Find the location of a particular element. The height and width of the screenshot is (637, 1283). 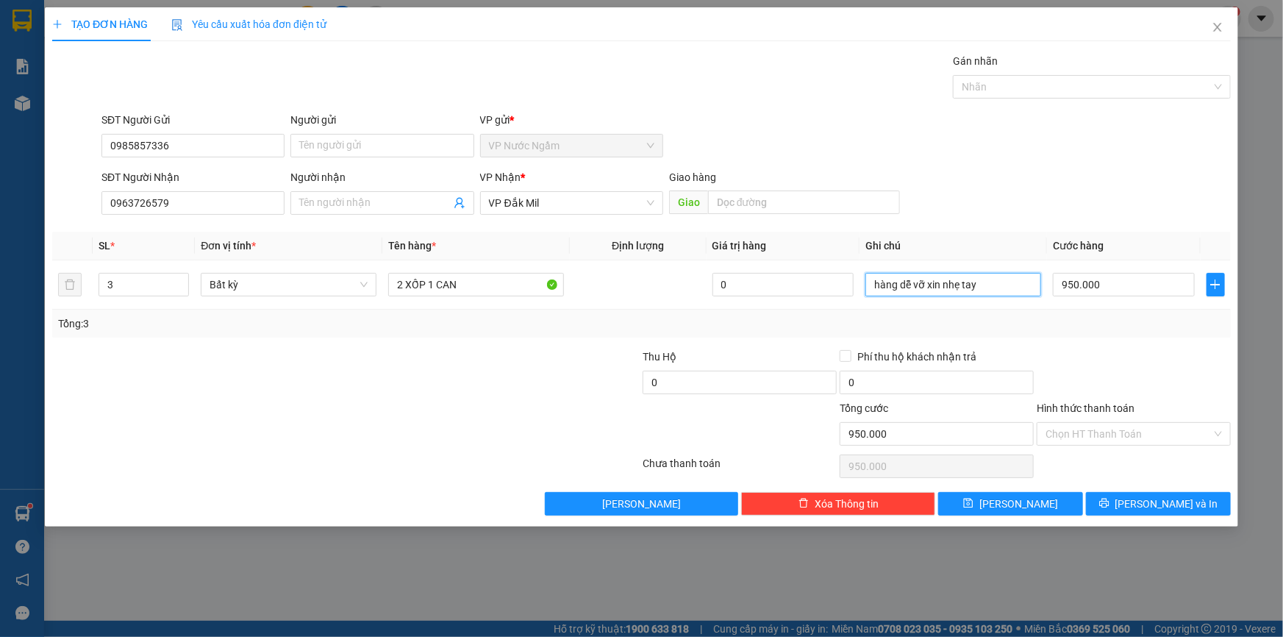

span: Bất kỳ is located at coordinates (288, 284).